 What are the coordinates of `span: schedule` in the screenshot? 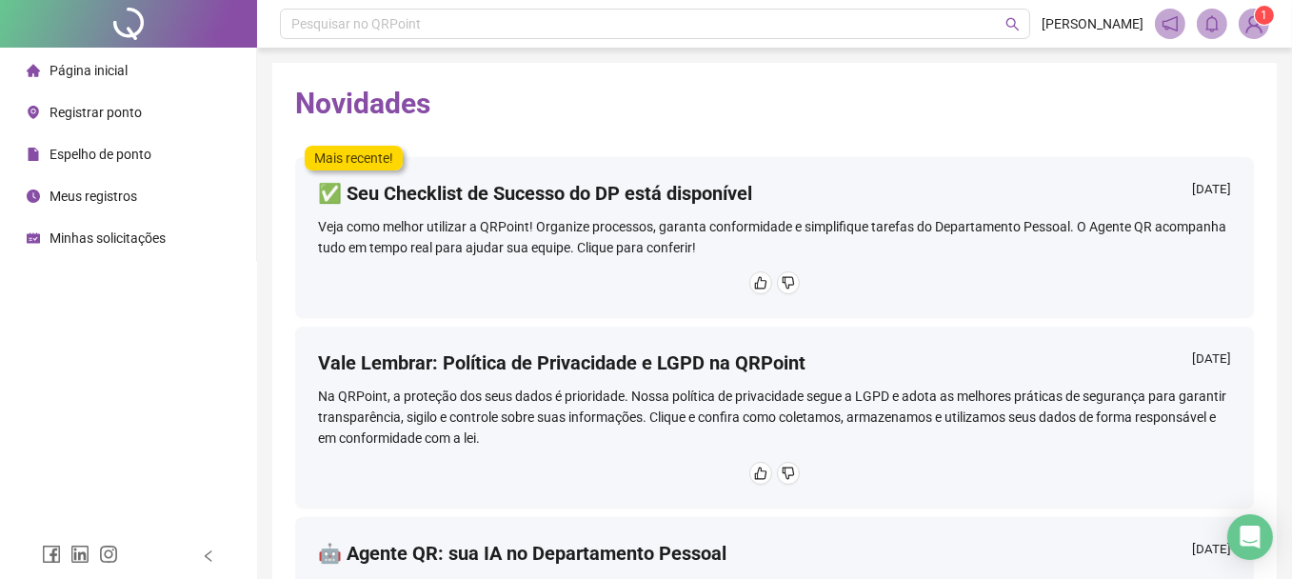 It's located at (33, 238).